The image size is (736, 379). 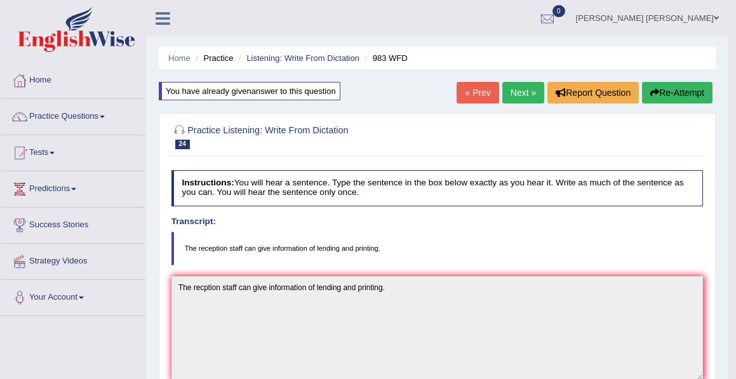 What do you see at coordinates (438, 188) in the screenshot?
I see `h4: You will hear a sentence. Type the sentence in the box below exactly as you hear it. Write as muc...` at bounding box center [438, 188].